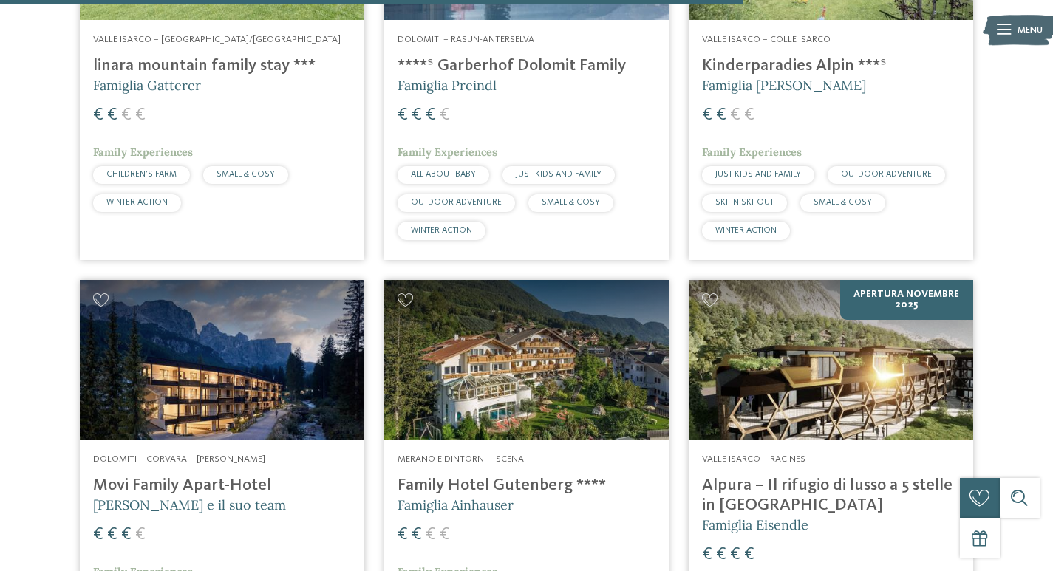 This screenshot has width=1053, height=571. What do you see at coordinates (447, 85) in the screenshot?
I see `span: Famiglia Preindl` at bounding box center [447, 85].